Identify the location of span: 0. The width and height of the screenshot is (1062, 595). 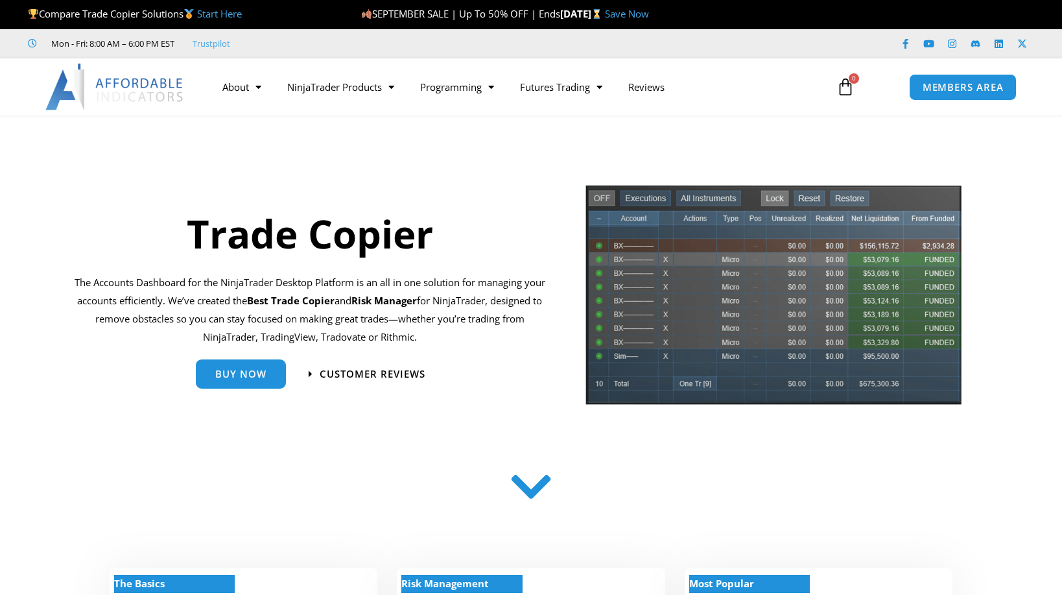
(854, 78).